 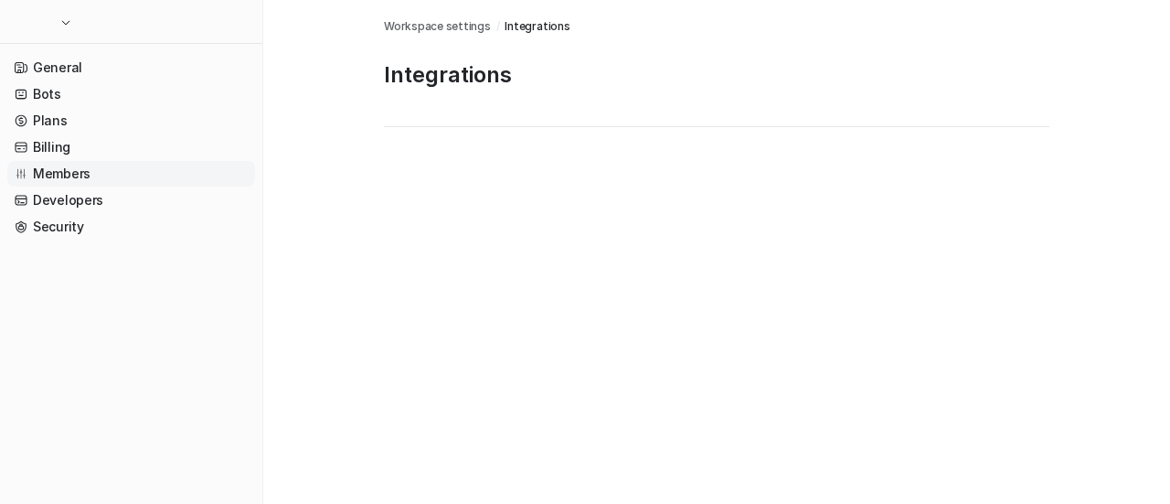 What do you see at coordinates (437, 27) in the screenshot?
I see `a: Workspace settings` at bounding box center [437, 27].